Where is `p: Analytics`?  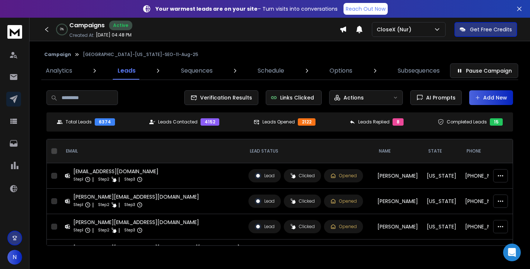 p: Analytics is located at coordinates (59, 71).